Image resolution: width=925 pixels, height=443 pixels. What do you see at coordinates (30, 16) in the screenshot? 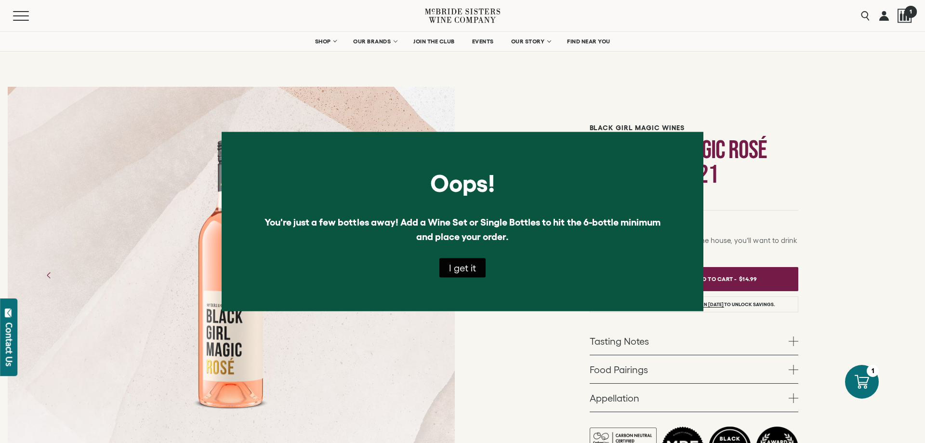
I see `button: Mobile Menu Trigger` at bounding box center [30, 16].